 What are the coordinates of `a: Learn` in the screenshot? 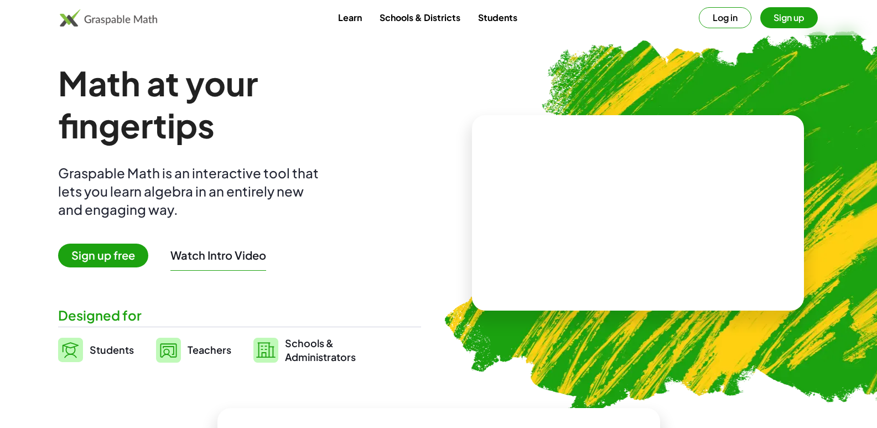 It's located at (350, 17).